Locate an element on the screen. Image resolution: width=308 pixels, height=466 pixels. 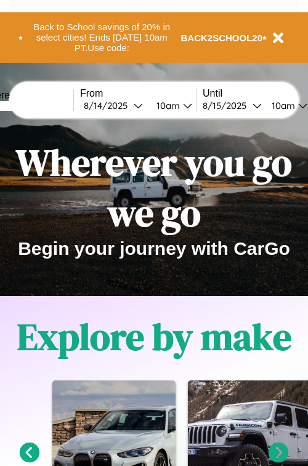
button: 10am is located at coordinates (171, 105).